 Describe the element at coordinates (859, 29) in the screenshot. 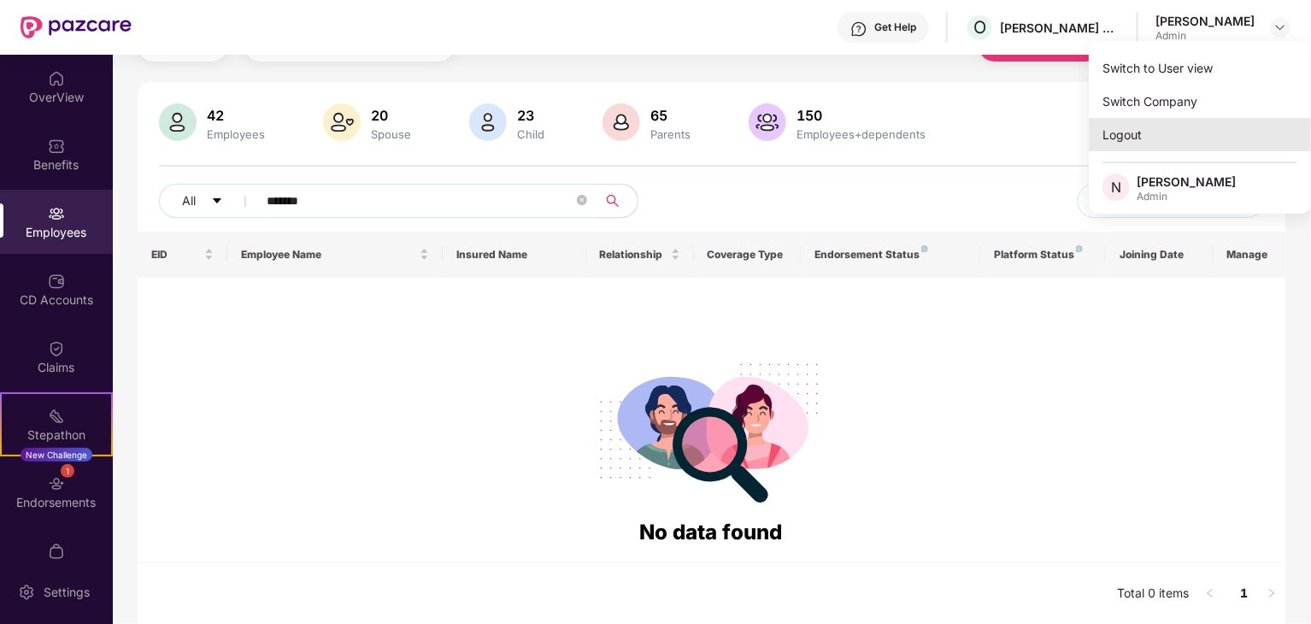

I see `img: svg+xml;base64,PHN2ZyBpZD0iSGVscC0zMngzMiIgeG1sbnM9Imh0dHA6Ly93d3cudzMub3JnLzIwMDAvc3ZnIiB3aWR0aD...` at that location.